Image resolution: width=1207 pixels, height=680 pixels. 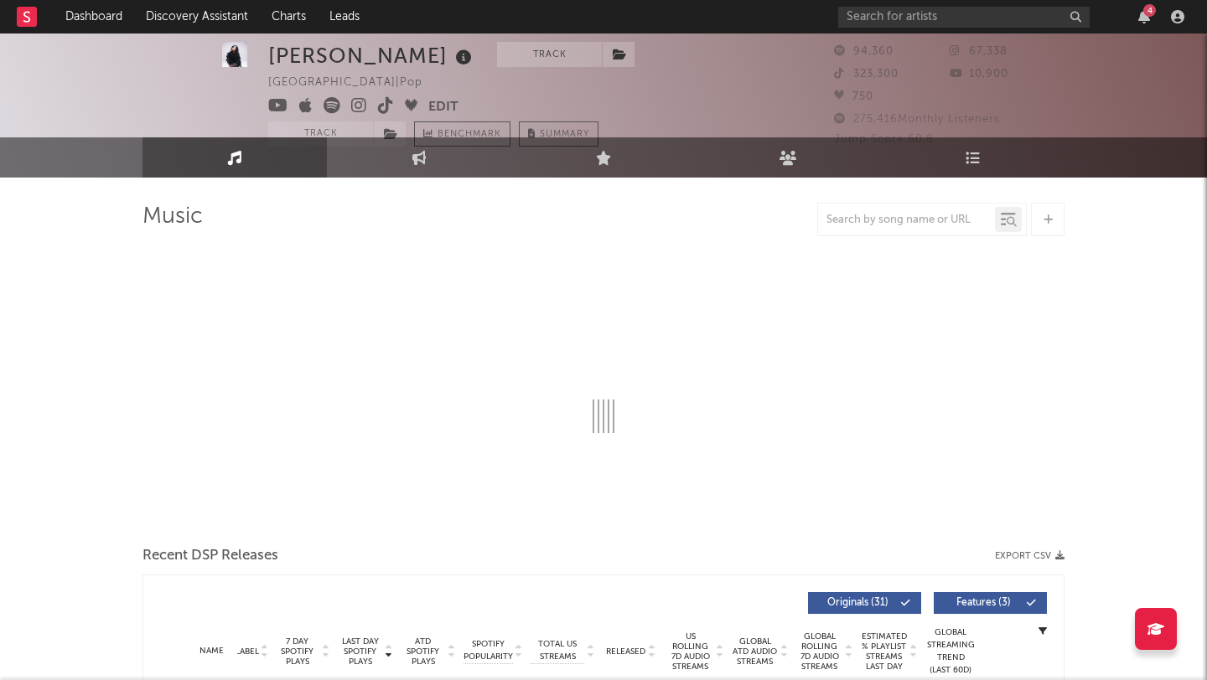 What do you see at coordinates (210, 556) in the screenshot?
I see `span: Recent DSP Releases` at bounding box center [210, 556].